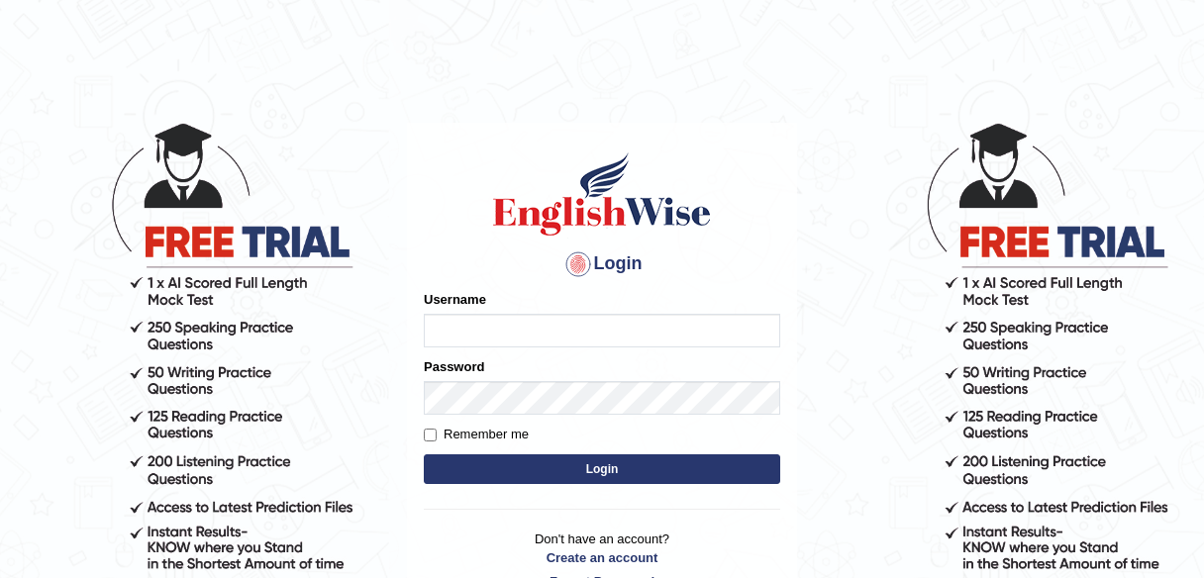  What do you see at coordinates (476, 435) in the screenshot?
I see `label: Remember me` at bounding box center [476, 435].